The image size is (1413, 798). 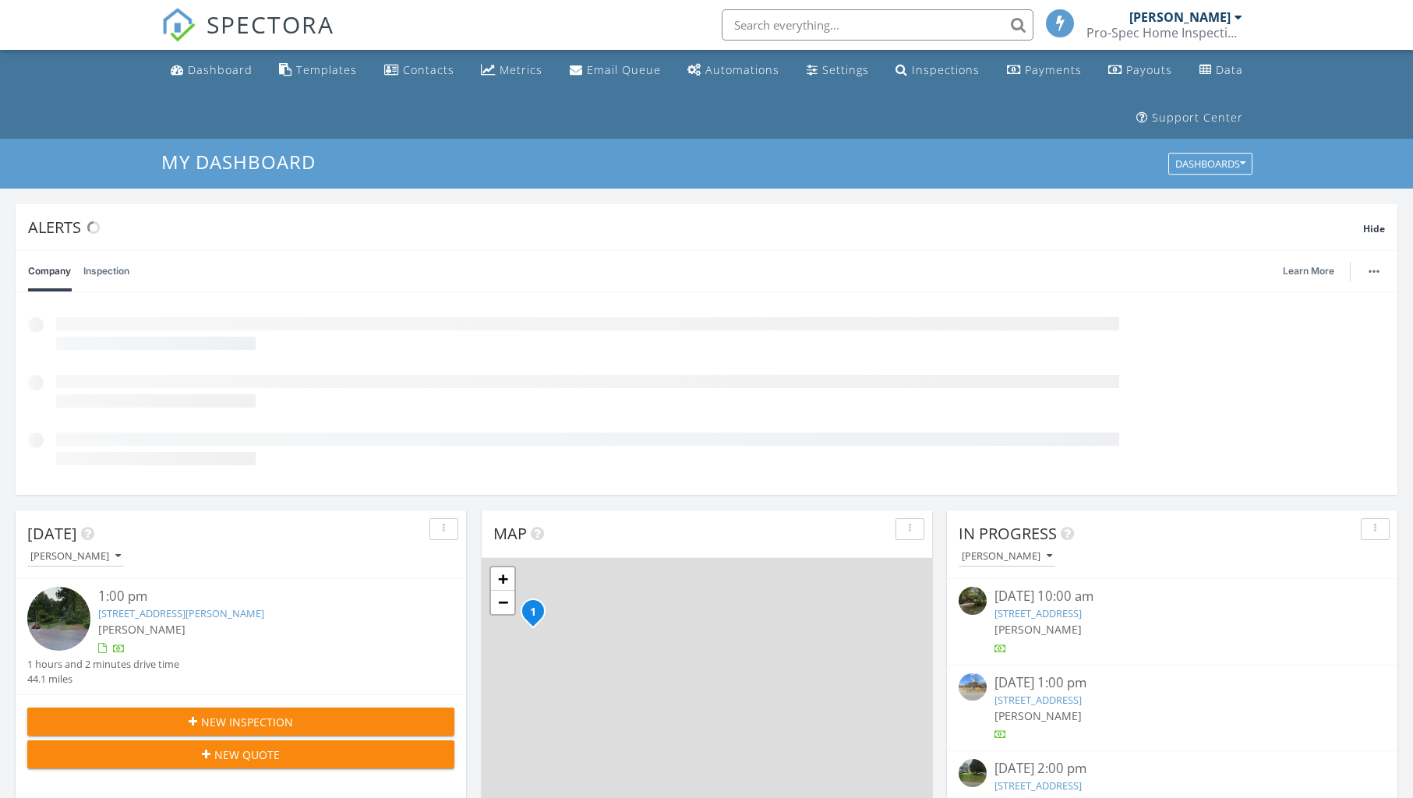 I want to click on div: 1:00 pm, so click(x=258, y=596).